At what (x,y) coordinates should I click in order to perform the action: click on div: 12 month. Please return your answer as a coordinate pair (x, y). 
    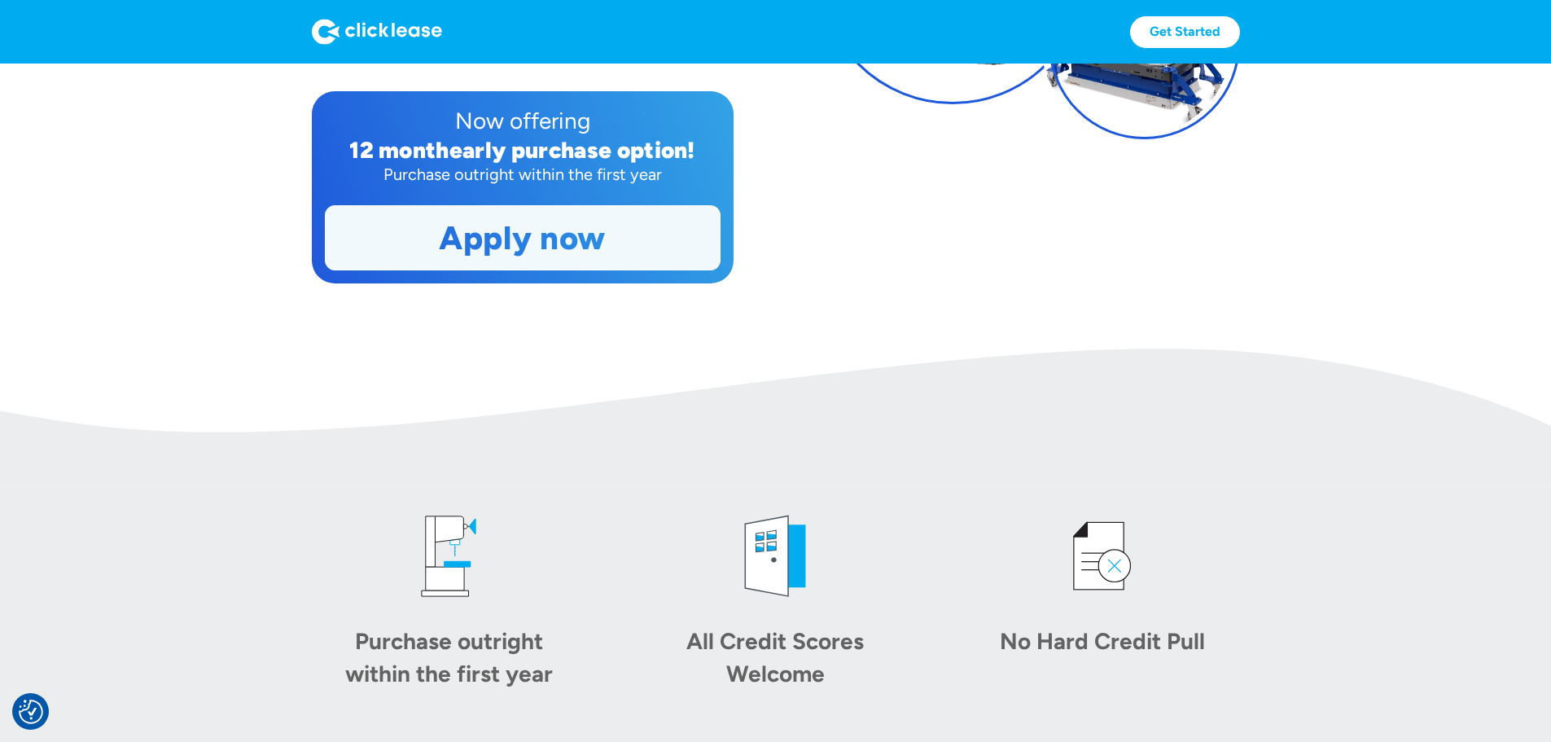
    Looking at the image, I should click on (399, 150).